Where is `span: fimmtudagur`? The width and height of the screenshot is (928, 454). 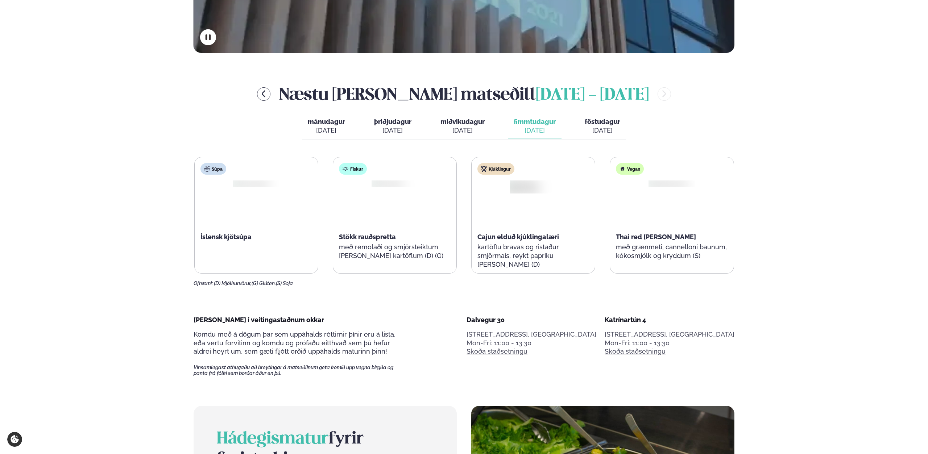
span: fimmtudagur is located at coordinates (535, 121).